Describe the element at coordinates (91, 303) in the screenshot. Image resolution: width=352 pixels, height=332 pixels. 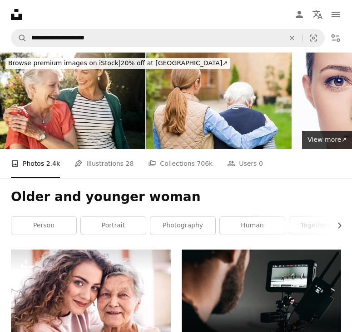
I see `a: A teenage girl with grandmother at home, hugging. Family and generations concept.` at that location.